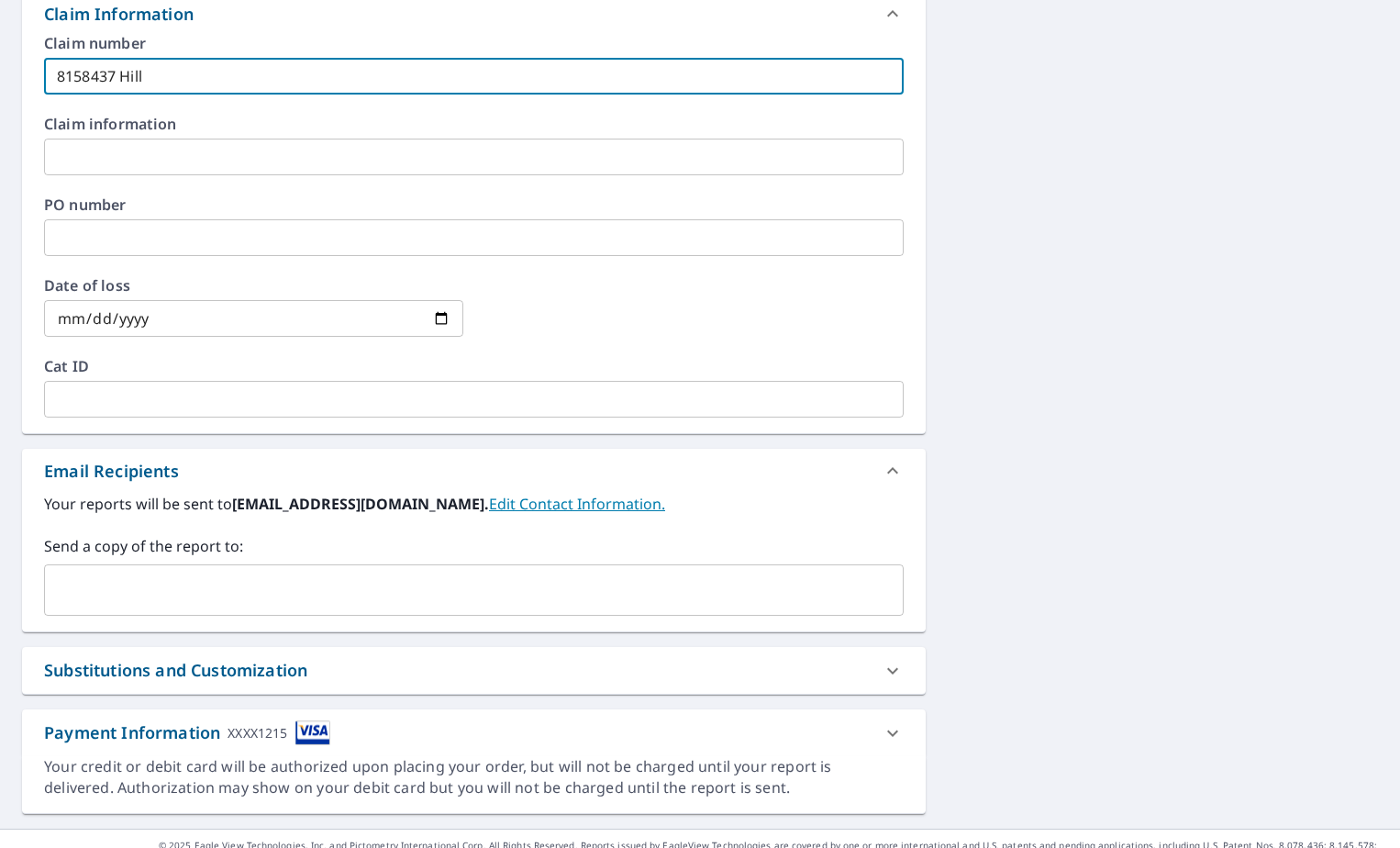  I want to click on div: Claim Information, so click(119, 14).